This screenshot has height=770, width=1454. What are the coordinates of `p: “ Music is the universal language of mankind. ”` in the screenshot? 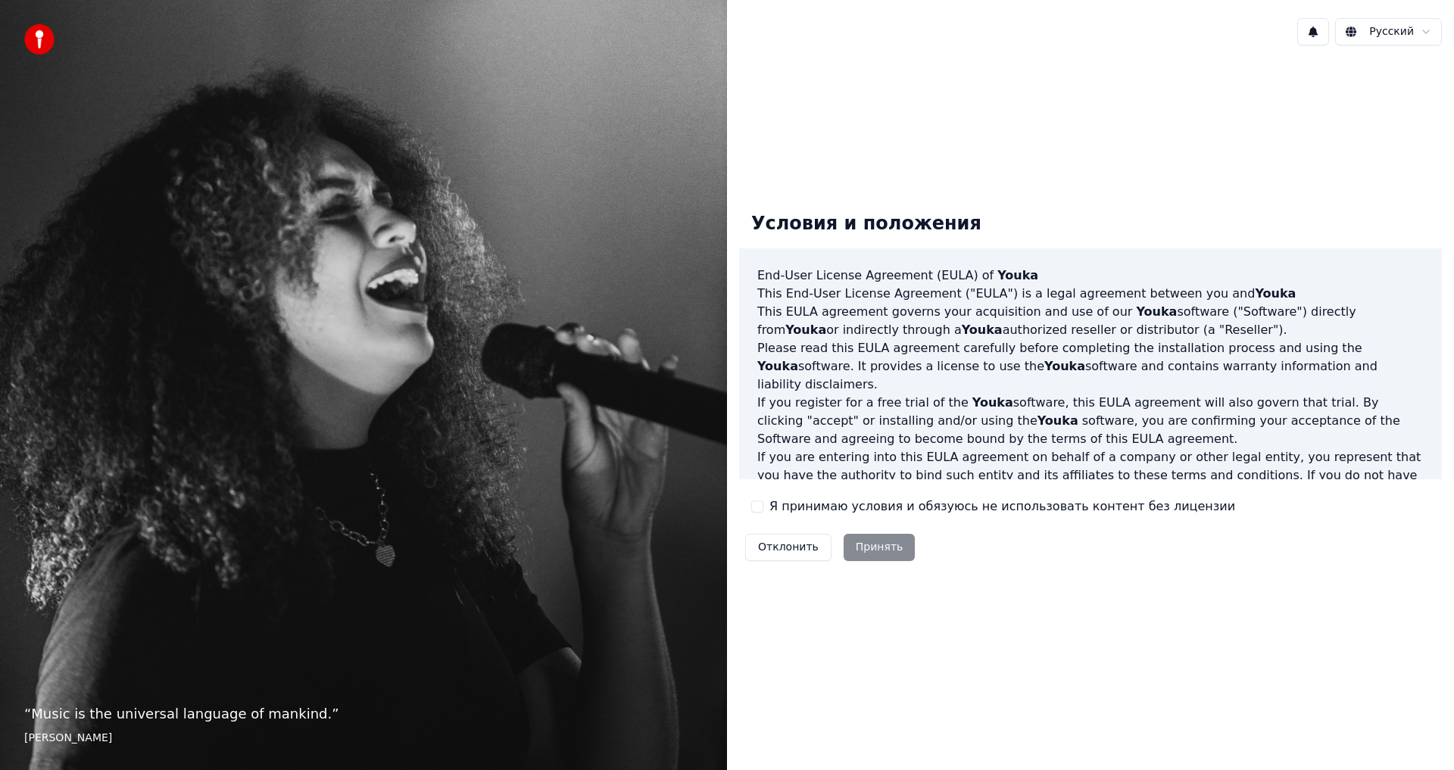 It's located at (364, 714).